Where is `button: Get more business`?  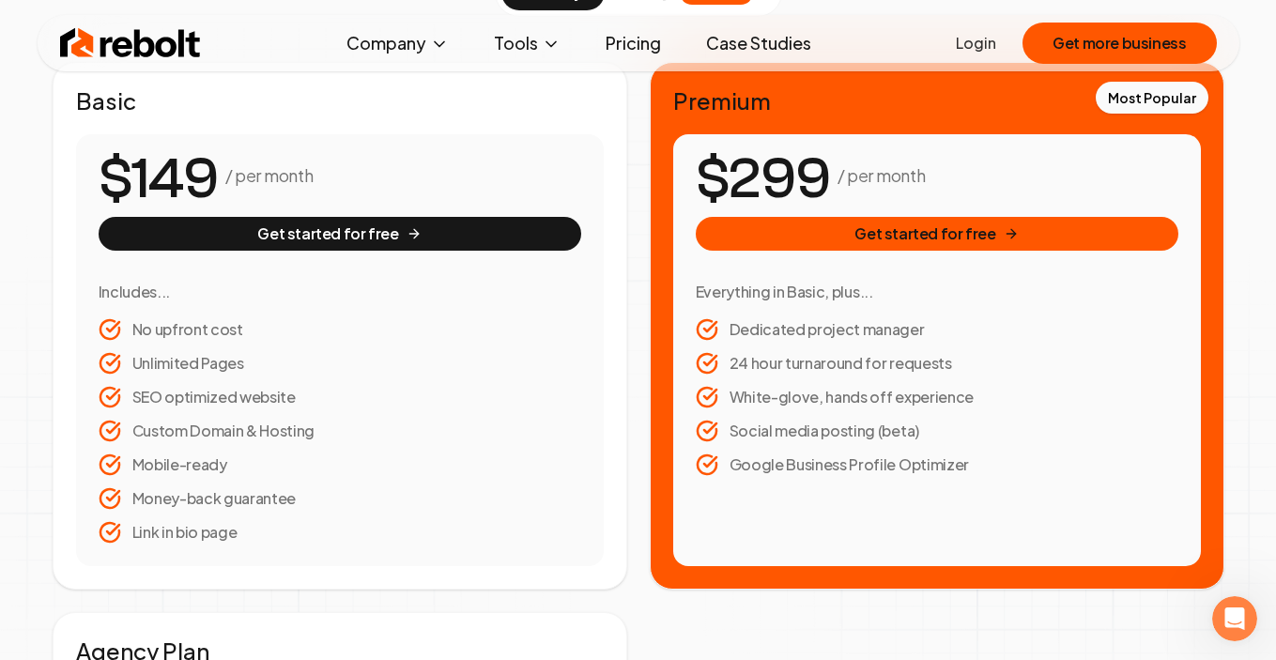
button: Get more business is located at coordinates (1119, 43).